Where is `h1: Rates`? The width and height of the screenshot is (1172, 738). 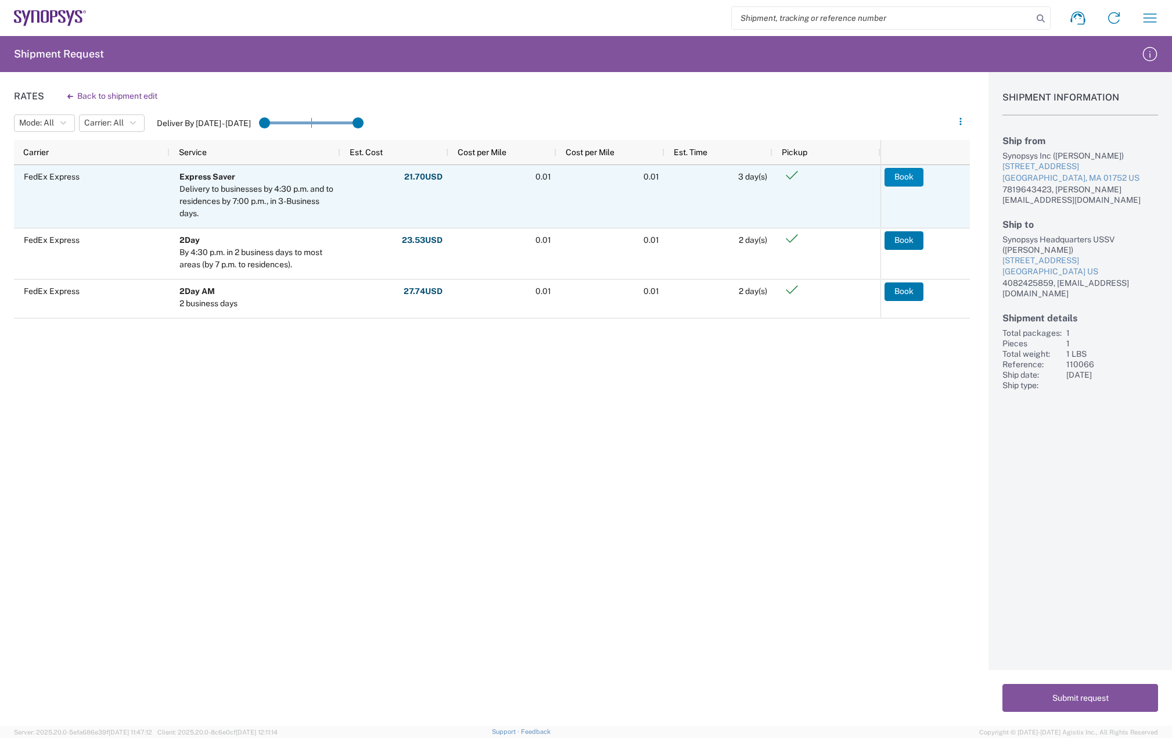 h1: Rates is located at coordinates (29, 96).